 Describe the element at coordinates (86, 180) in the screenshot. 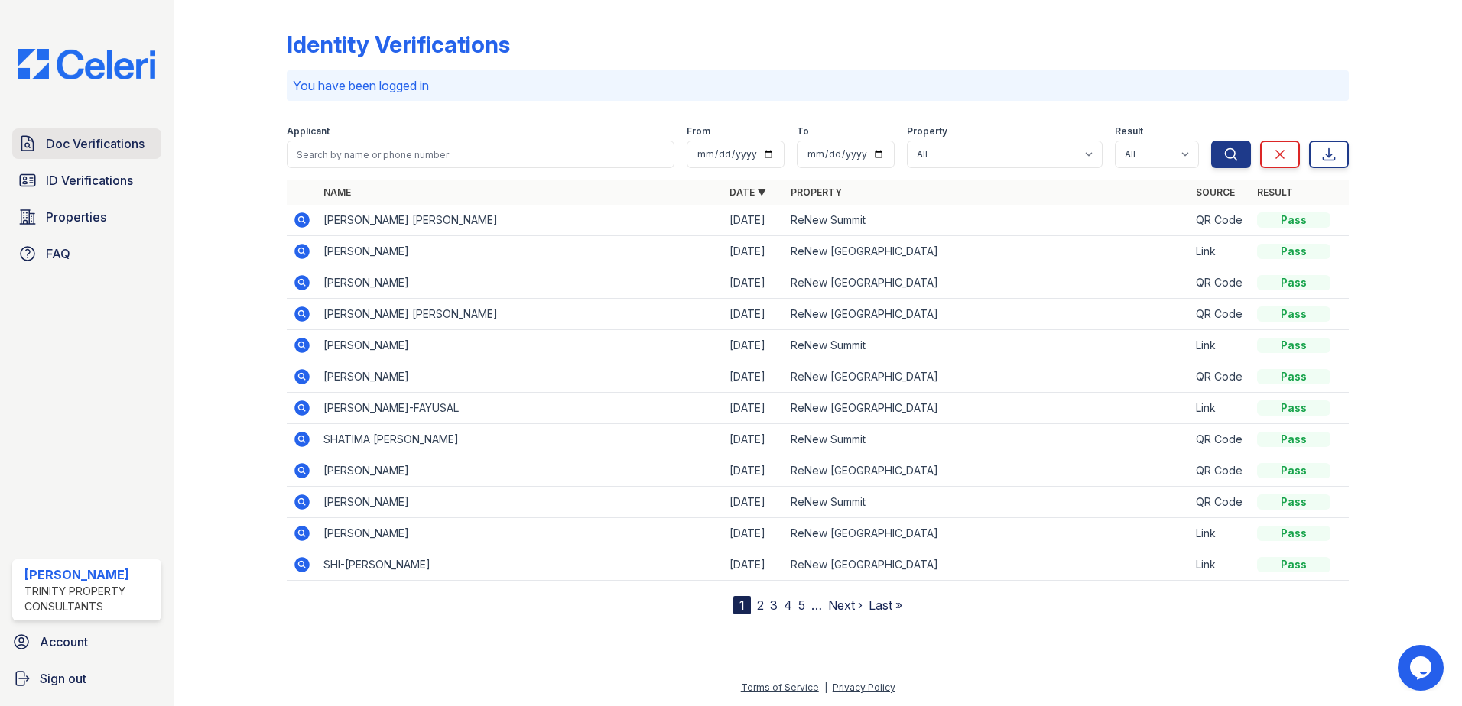

I see `a: ID Verifications` at that location.